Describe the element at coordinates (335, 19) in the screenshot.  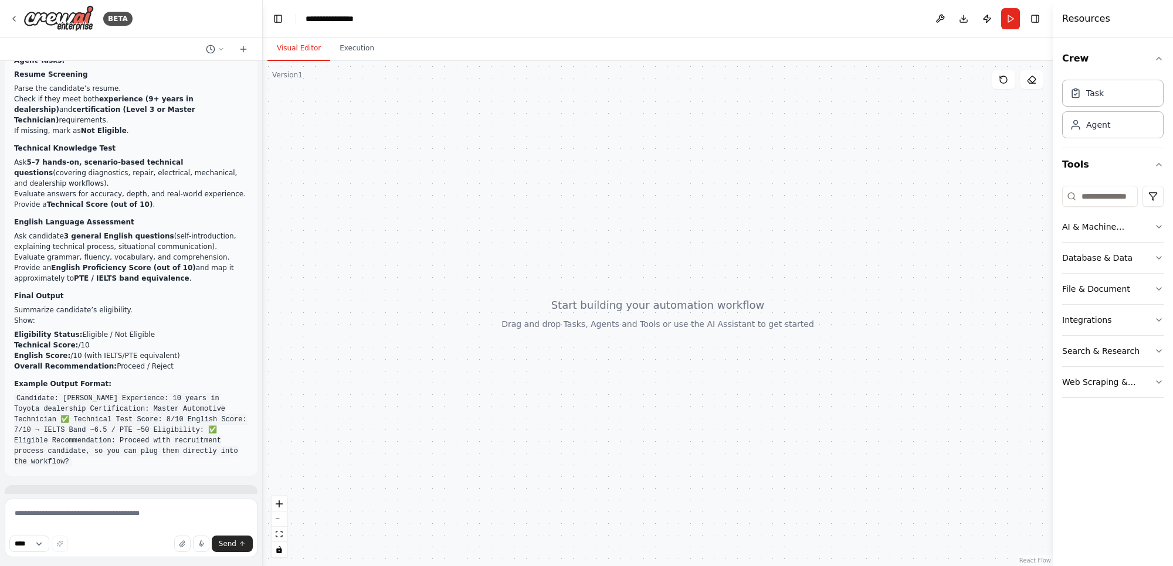
I see `nav: breadcrumb` at that location.